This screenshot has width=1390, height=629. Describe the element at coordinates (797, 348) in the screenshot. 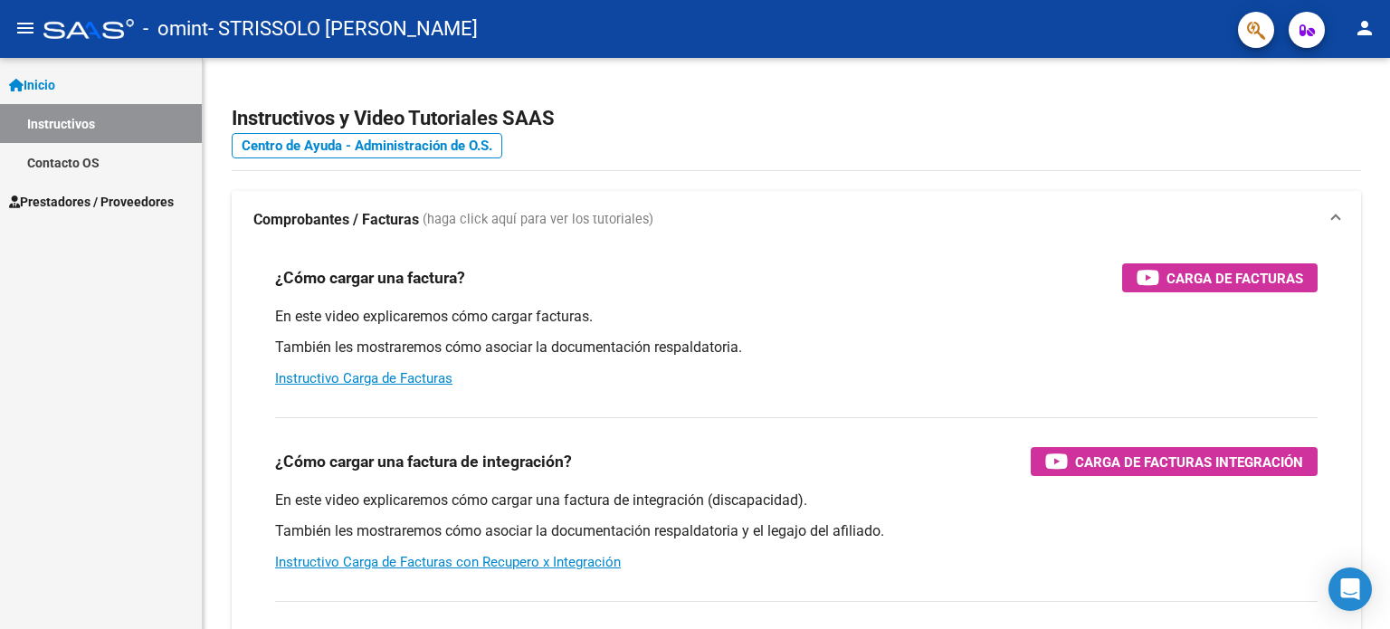

I see `p: También les mostraremos cómo asociar la documentación respaldatoria.` at that location.